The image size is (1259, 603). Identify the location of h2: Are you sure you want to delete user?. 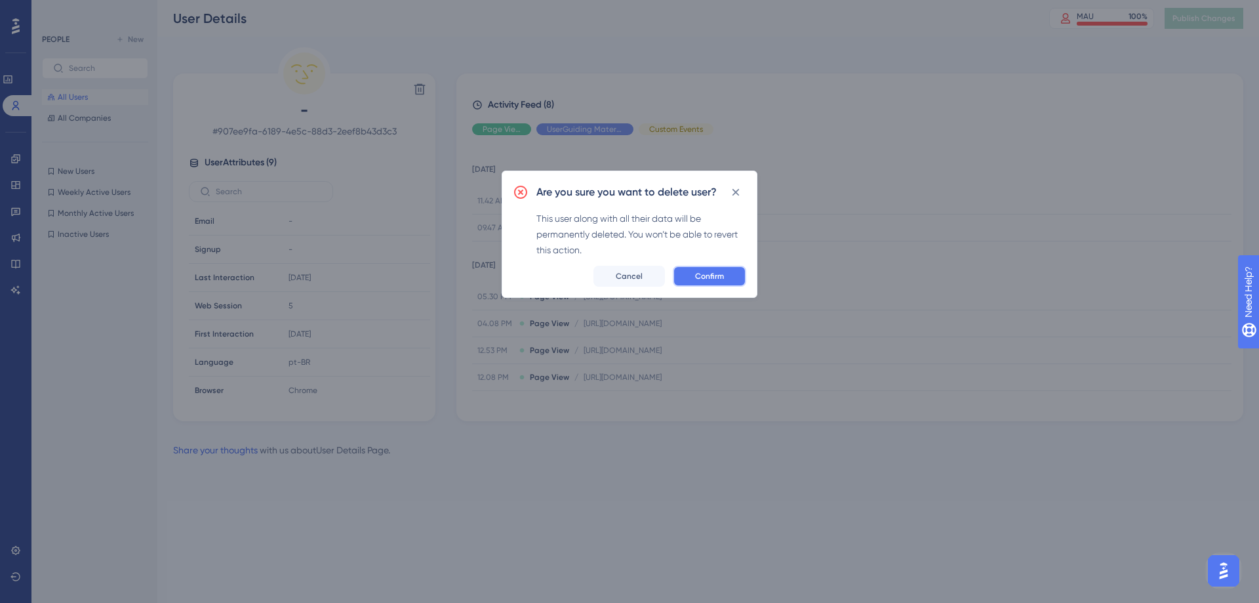
(626, 192).